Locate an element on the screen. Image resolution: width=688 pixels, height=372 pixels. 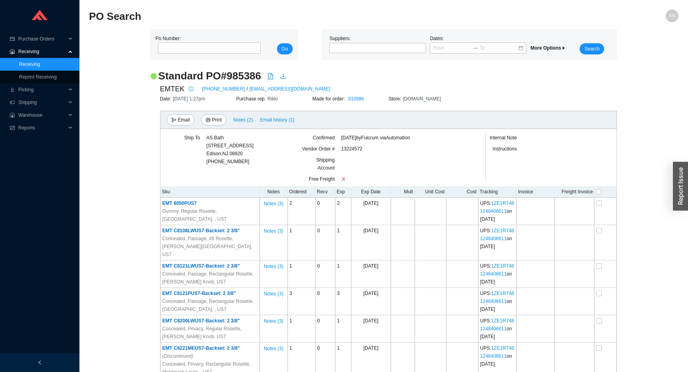
span: Search is located at coordinates (592, 49).